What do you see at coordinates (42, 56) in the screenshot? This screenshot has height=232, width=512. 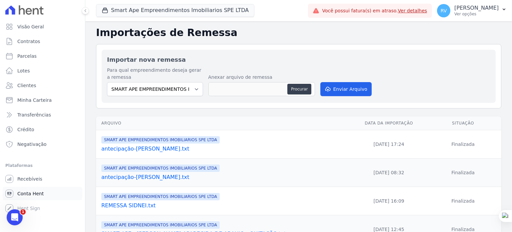 I see `a: Parcelas` at bounding box center [42, 56].